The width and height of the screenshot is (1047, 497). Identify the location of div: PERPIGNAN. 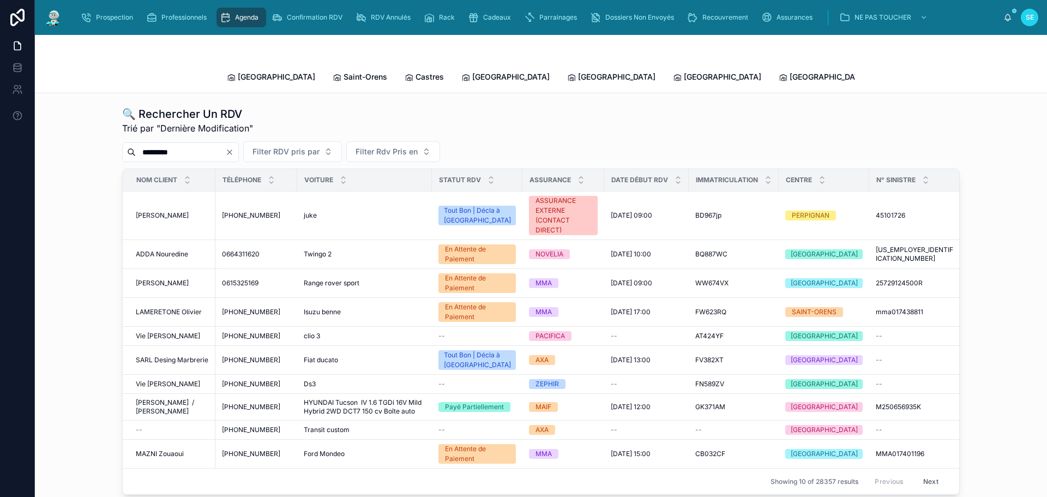
(810, 215).